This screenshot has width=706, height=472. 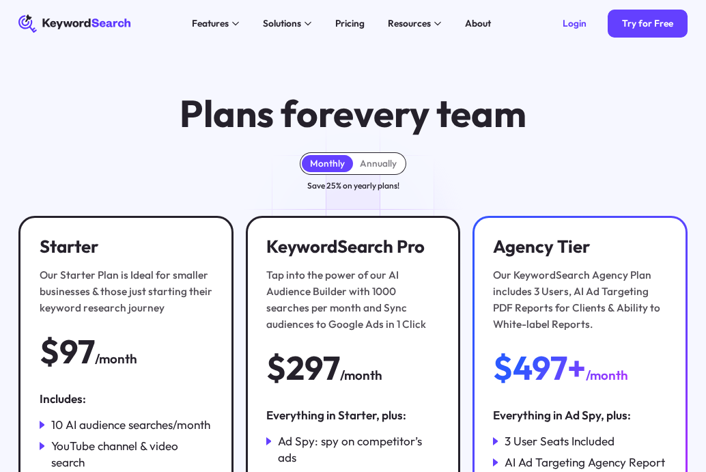 What do you see at coordinates (429, 113) in the screenshot?
I see `span: every team` at bounding box center [429, 113].